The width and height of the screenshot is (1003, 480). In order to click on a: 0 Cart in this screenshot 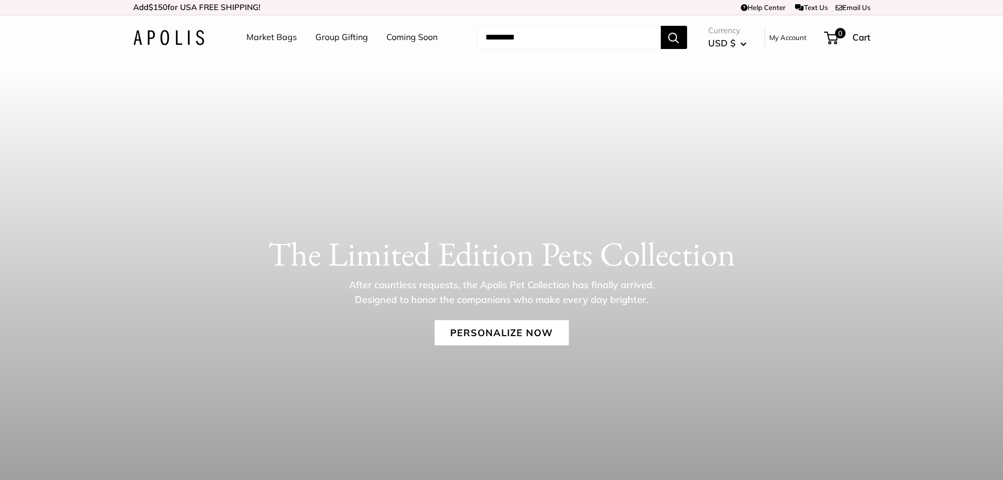, I will do `click(848, 37)`.